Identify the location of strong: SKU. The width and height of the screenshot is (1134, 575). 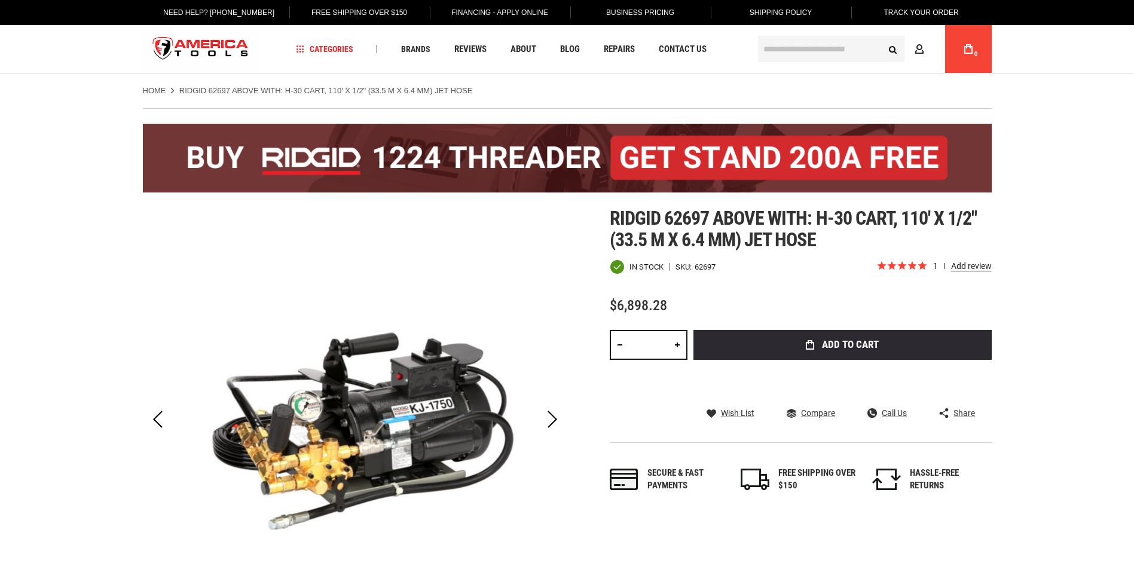
(685, 267).